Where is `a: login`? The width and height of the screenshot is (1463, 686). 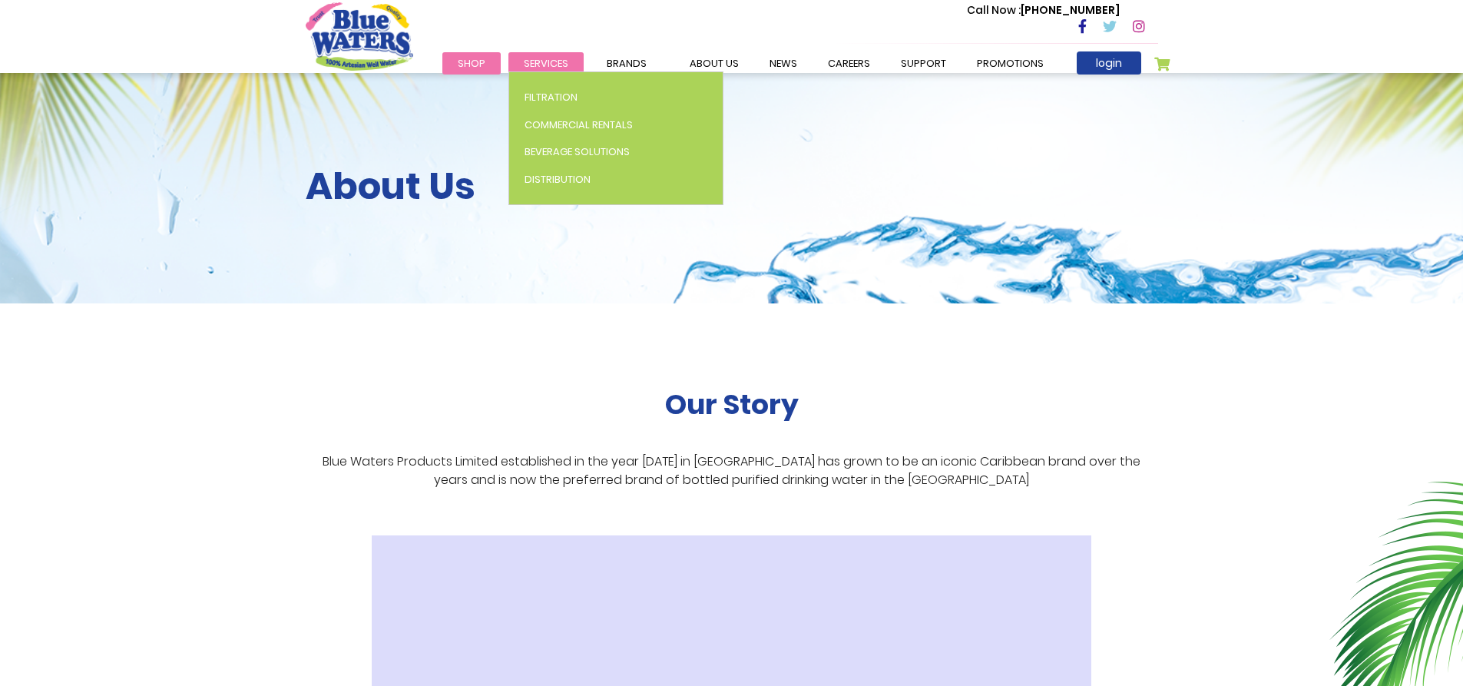 a: login is located at coordinates (1109, 63).